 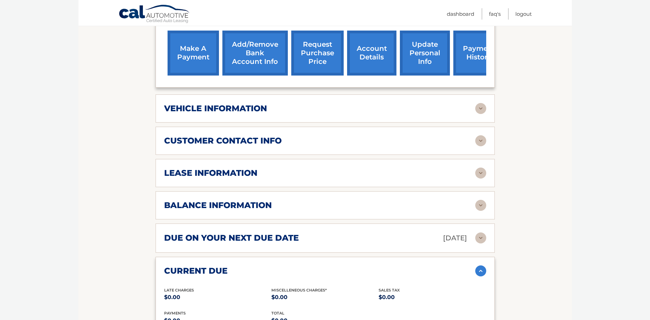 I want to click on span: payments, so click(x=175, y=313).